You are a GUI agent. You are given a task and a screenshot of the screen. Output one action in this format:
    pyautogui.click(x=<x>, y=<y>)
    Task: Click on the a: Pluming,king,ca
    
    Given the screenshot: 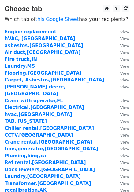 What is the action you would take?
    pyautogui.click(x=25, y=156)
    